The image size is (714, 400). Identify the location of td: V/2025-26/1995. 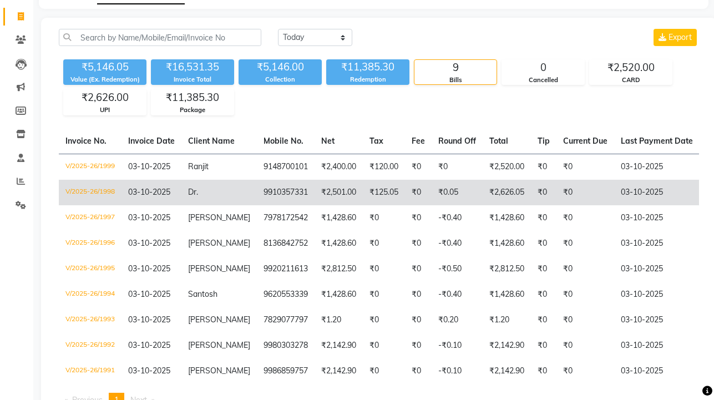
(90, 269).